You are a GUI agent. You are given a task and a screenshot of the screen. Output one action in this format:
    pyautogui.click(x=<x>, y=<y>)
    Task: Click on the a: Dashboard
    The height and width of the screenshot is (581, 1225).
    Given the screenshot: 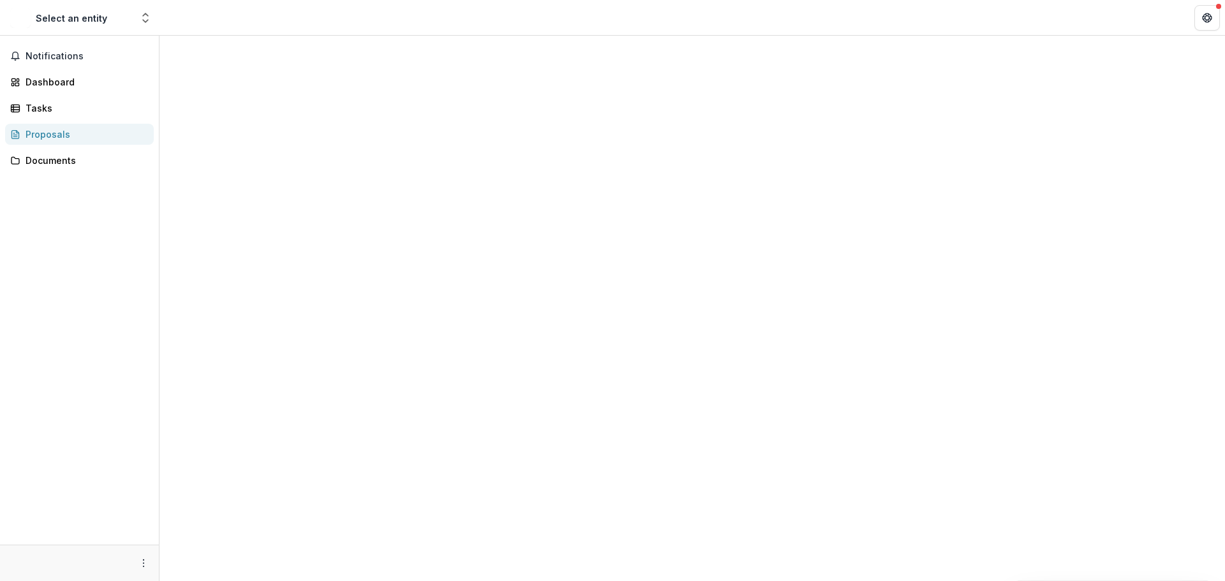 What is the action you would take?
    pyautogui.click(x=79, y=82)
    